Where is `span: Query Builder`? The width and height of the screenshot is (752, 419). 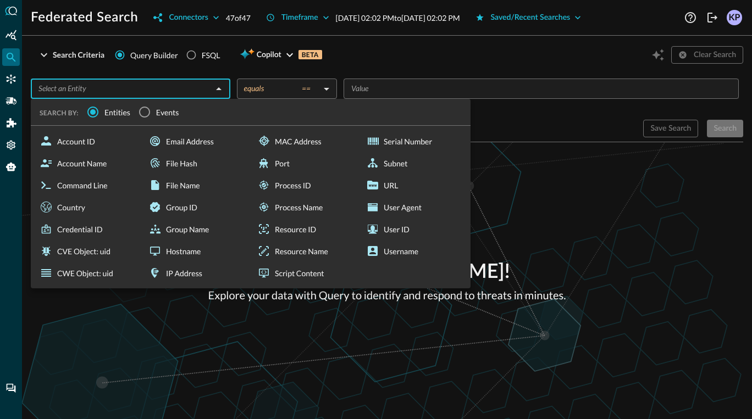 span: Query Builder is located at coordinates (154, 55).